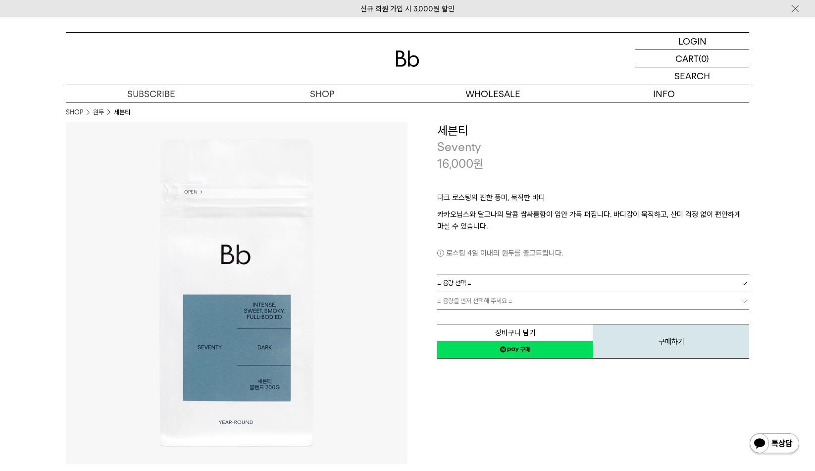 The image size is (815, 471). What do you see at coordinates (593, 200) in the screenshot?
I see `p: 다크 로스팅의 진한 풍미, 묵직한 바디` at bounding box center [593, 200].